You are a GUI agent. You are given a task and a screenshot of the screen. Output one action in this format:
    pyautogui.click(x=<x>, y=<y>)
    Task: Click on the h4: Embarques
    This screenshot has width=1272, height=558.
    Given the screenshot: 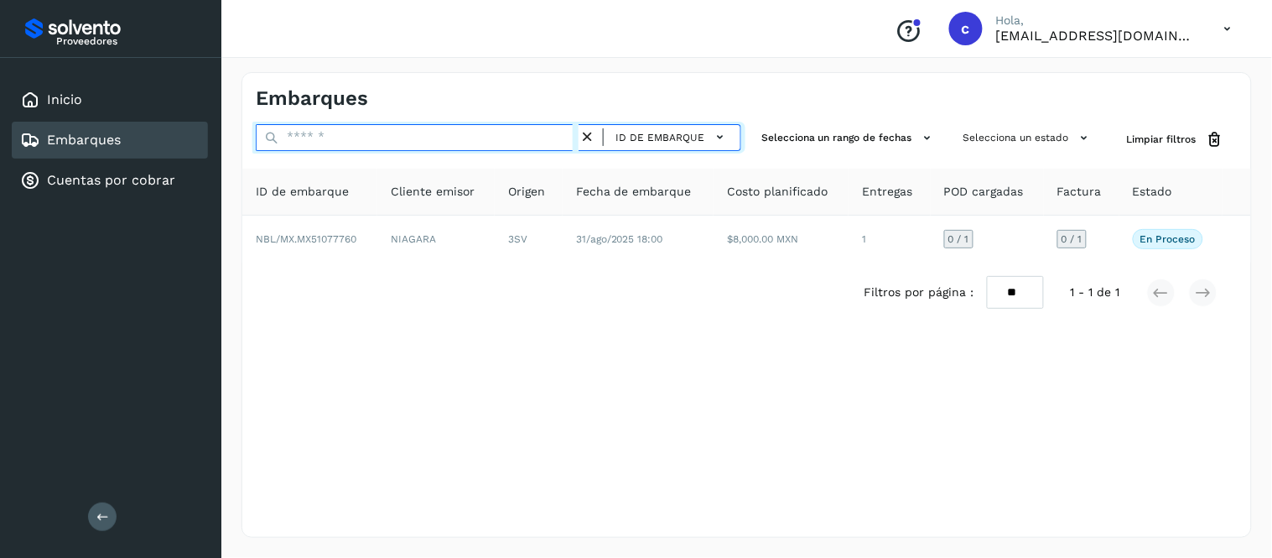 What is the action you would take?
    pyautogui.click(x=312, y=98)
    